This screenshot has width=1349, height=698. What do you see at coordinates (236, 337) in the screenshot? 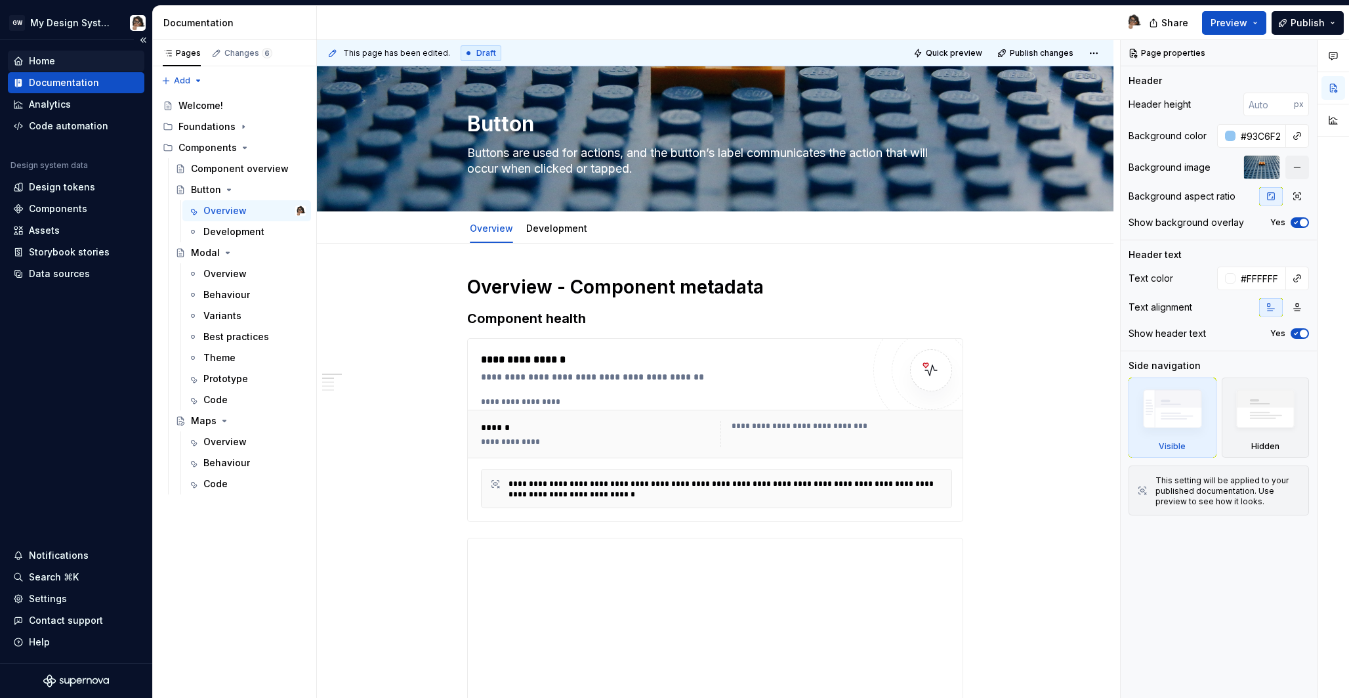
I see `div: Best practices` at bounding box center [236, 337].